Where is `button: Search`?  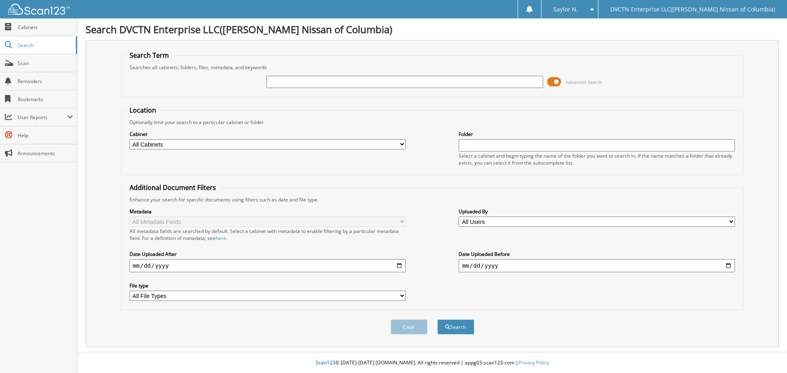
button: Search is located at coordinates (456, 327).